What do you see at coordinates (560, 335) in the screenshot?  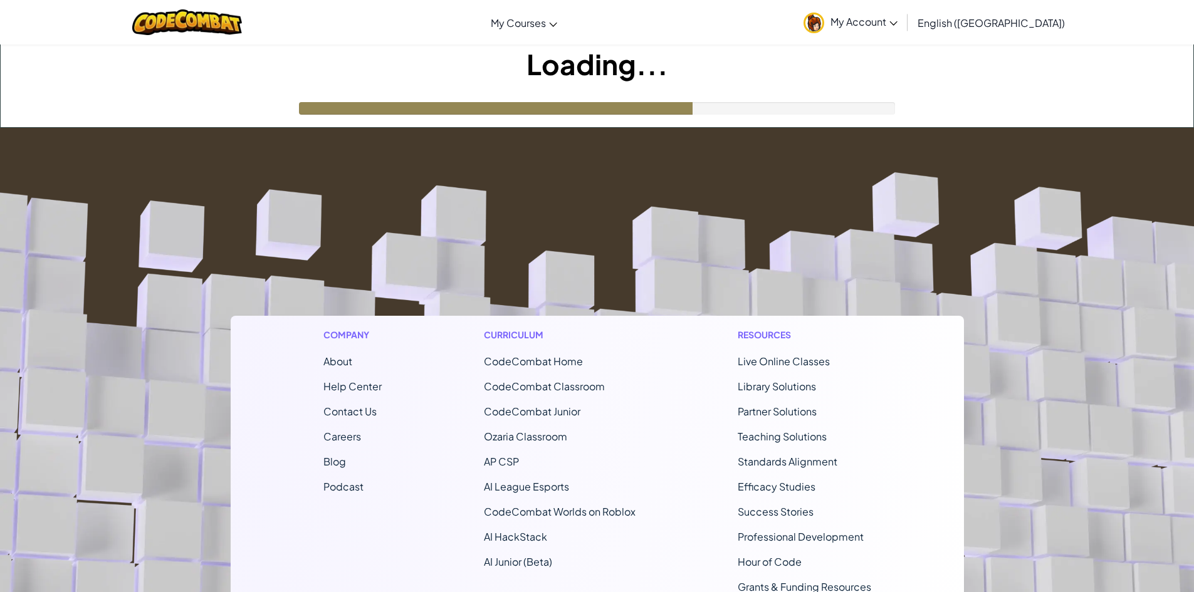 I see `h1: Curriculum` at bounding box center [560, 335].